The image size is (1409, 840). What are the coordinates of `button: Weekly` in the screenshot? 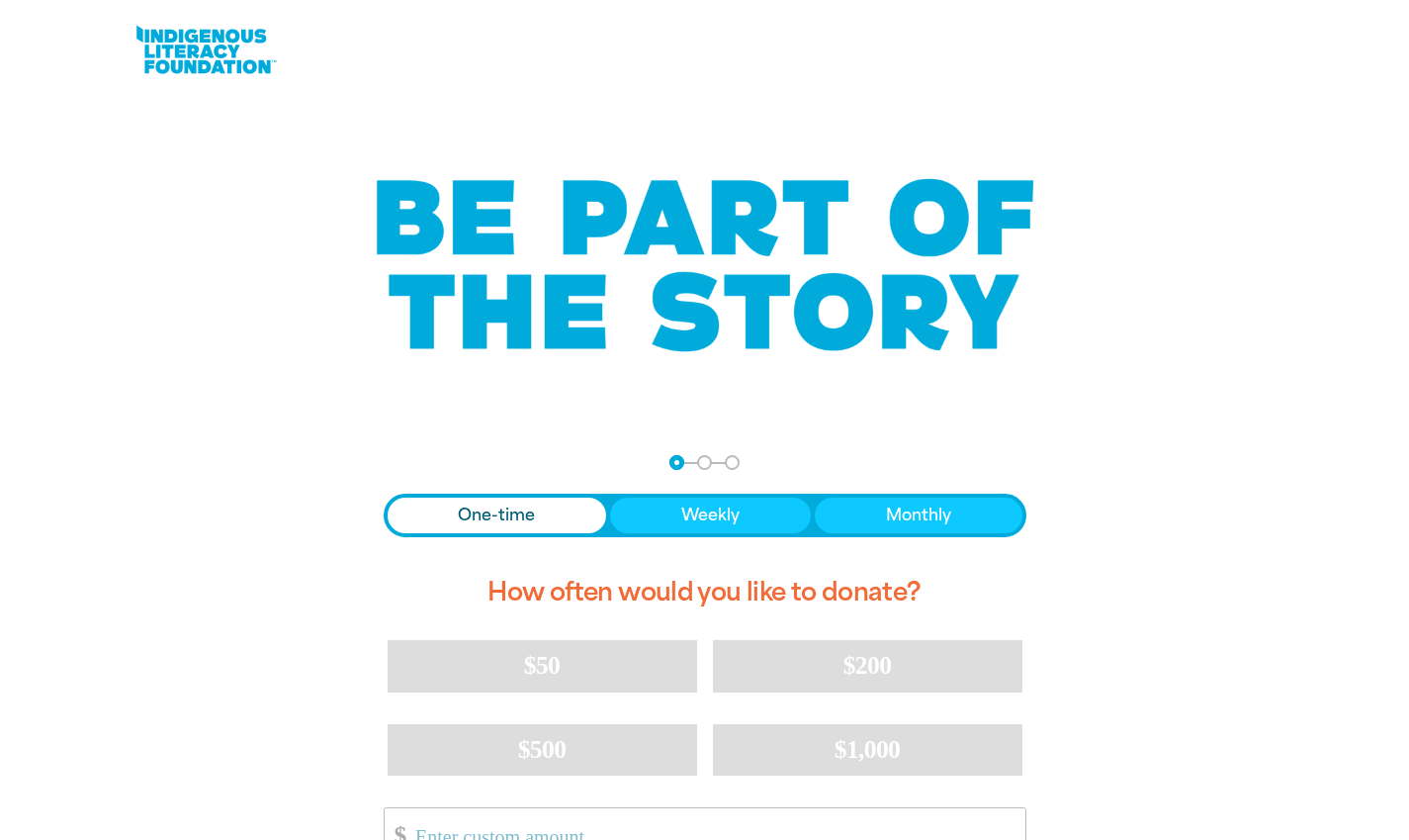 It's located at (710, 515).